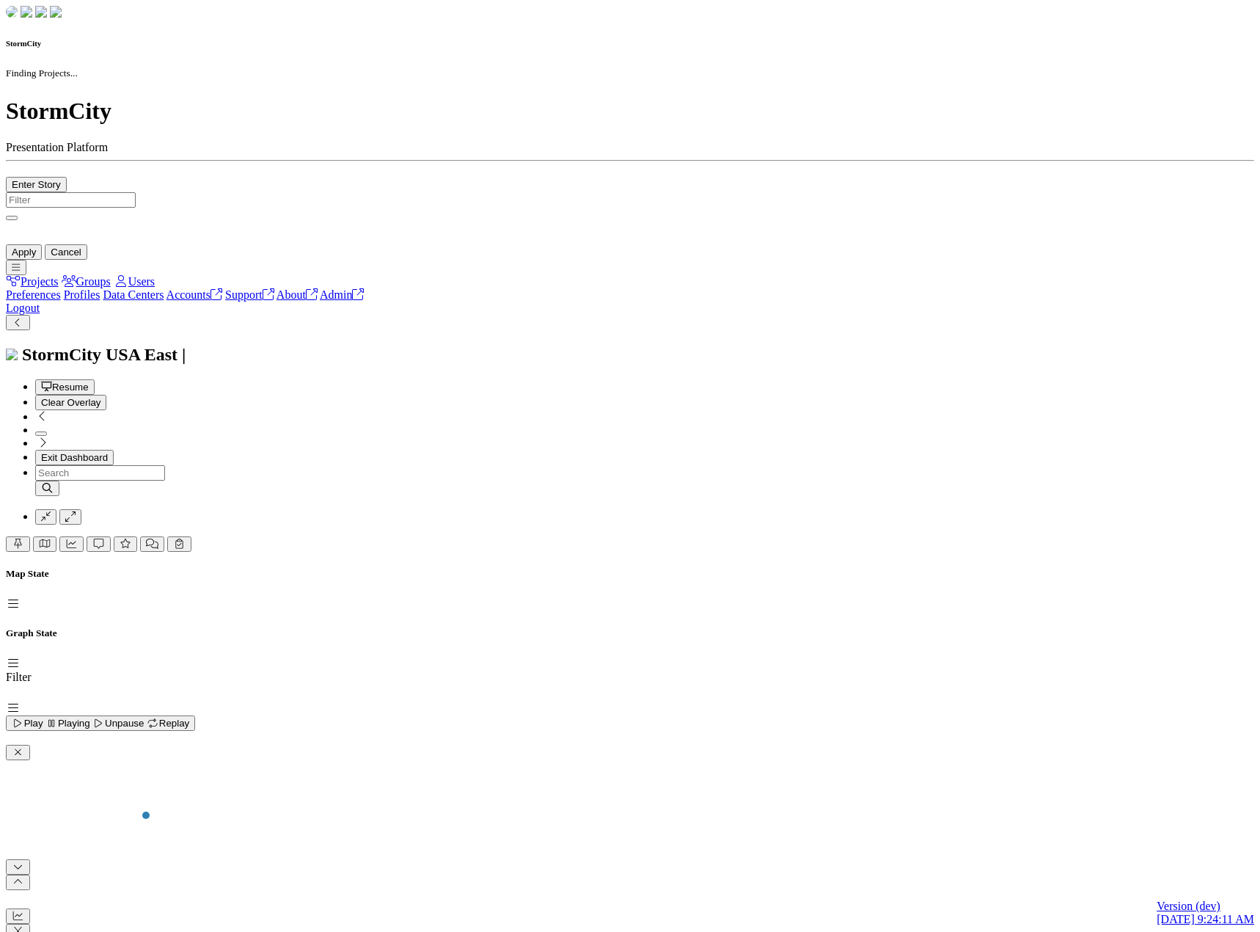 This screenshot has height=932, width=1260. I want to click on span: Unpause, so click(118, 723).